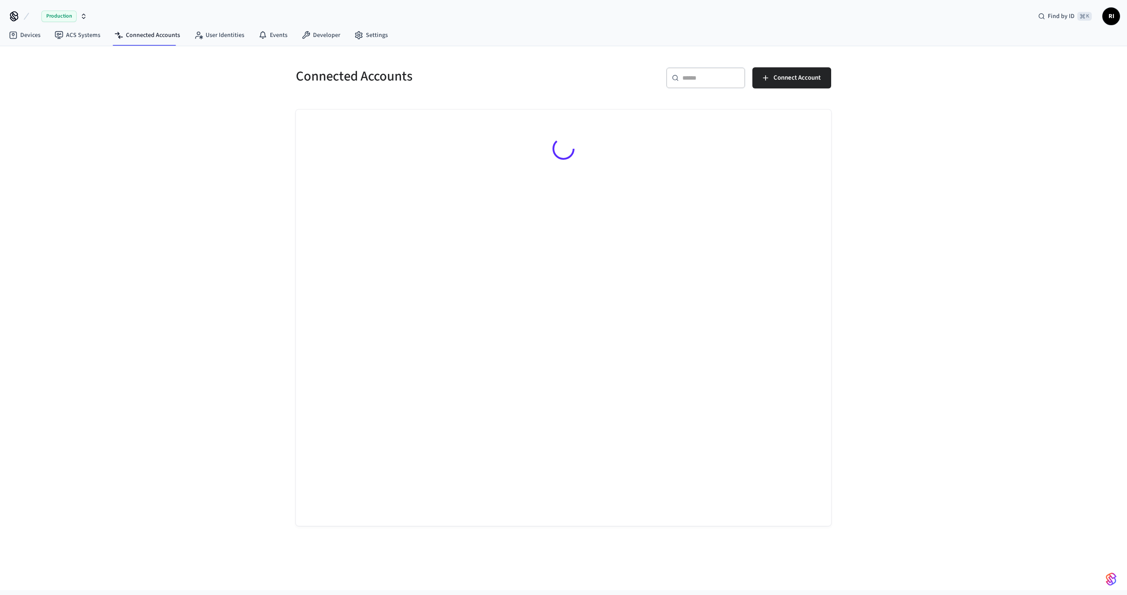 The image size is (1127, 595). Describe the element at coordinates (25, 35) in the screenshot. I see `a: Devices` at that location.